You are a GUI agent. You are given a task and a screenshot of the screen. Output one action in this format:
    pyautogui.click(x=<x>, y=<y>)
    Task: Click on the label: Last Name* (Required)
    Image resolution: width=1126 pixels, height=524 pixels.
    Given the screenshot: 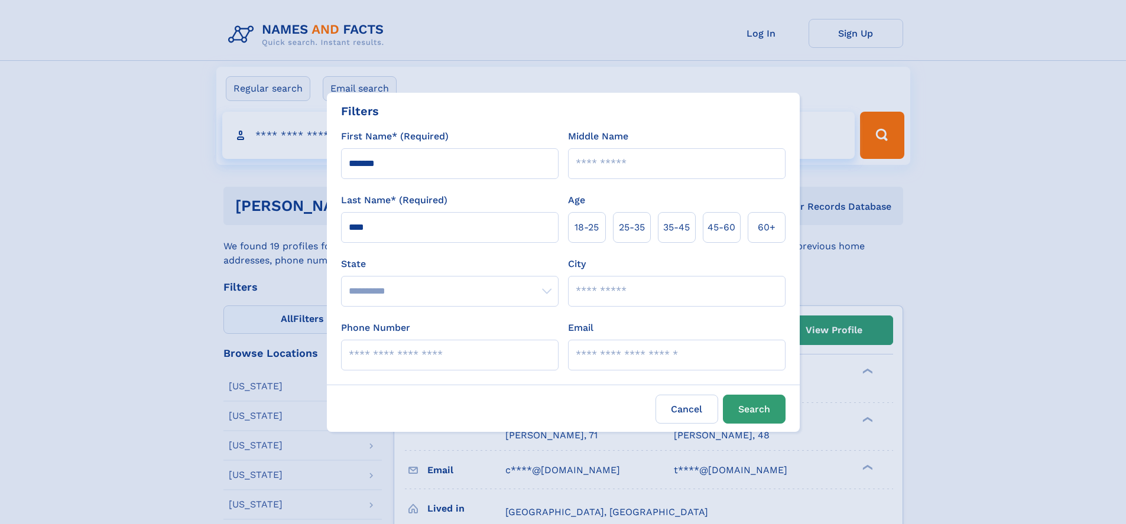 What is the action you would take?
    pyautogui.click(x=394, y=200)
    